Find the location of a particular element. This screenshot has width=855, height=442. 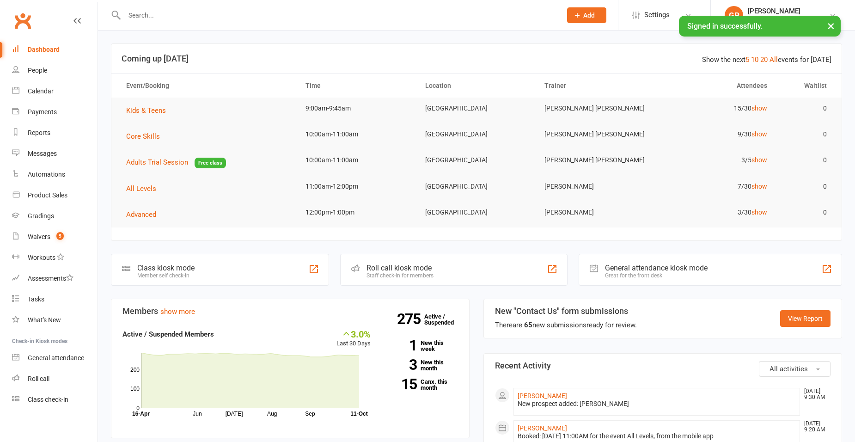

h3: Recent Activity is located at coordinates (663, 365).